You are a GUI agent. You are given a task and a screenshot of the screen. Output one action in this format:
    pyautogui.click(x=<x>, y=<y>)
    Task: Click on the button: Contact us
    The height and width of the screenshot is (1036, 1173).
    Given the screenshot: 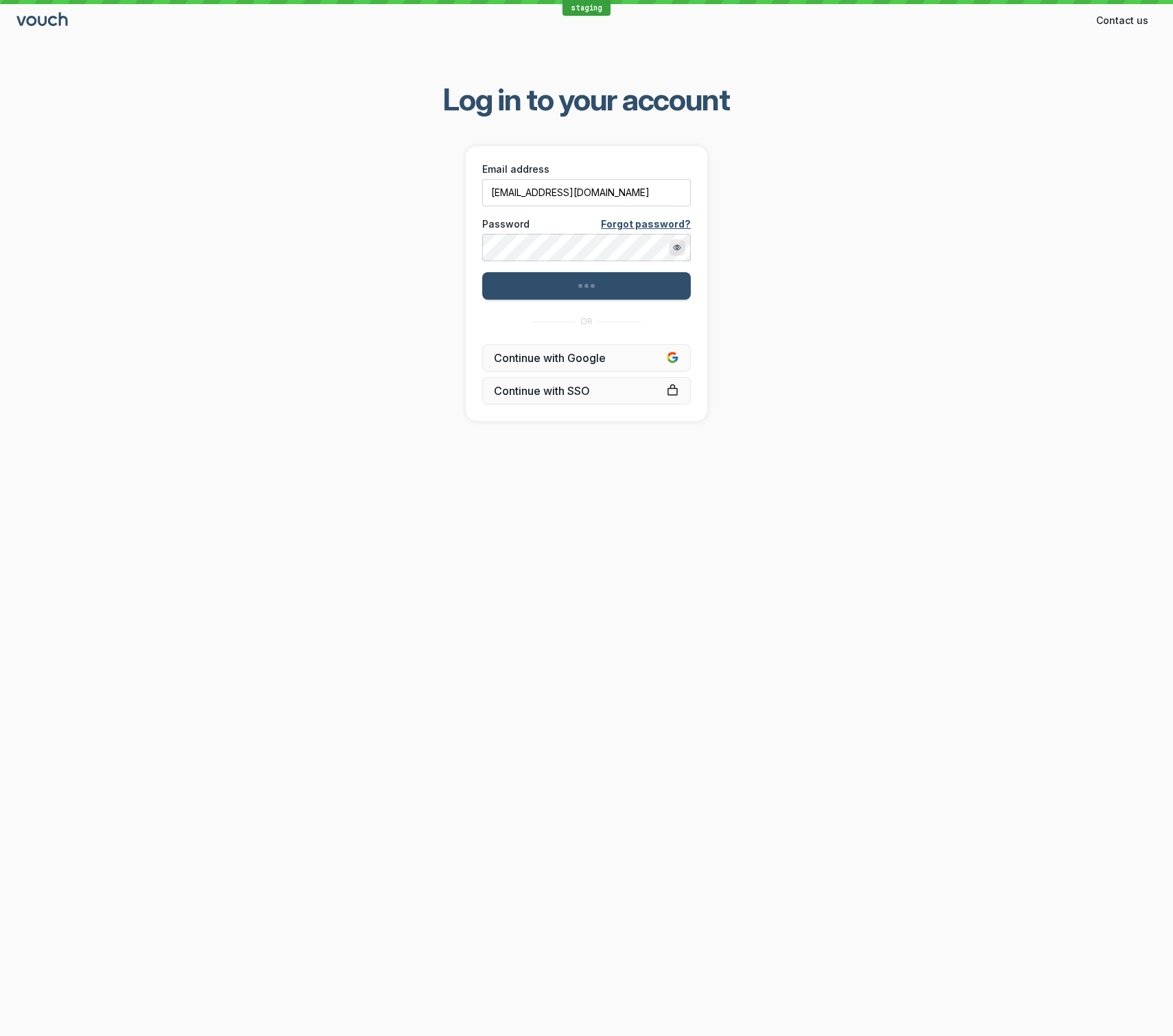 What is the action you would take?
    pyautogui.click(x=1121, y=21)
    